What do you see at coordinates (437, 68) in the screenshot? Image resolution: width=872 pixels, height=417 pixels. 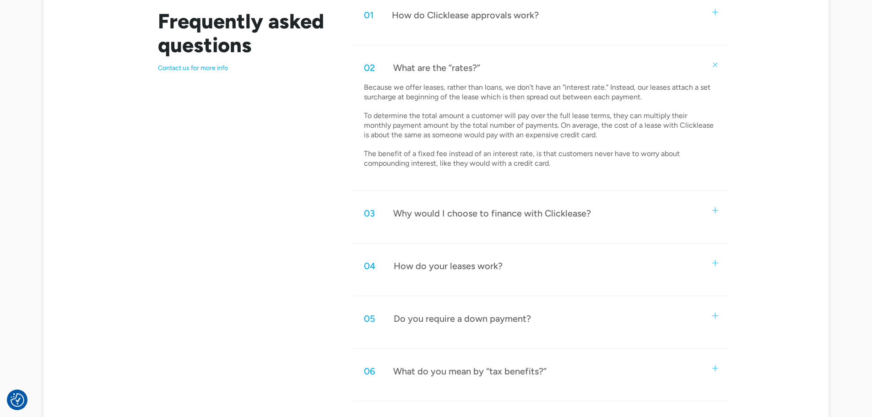 I see `div: What are the “rates?”` at bounding box center [437, 68].